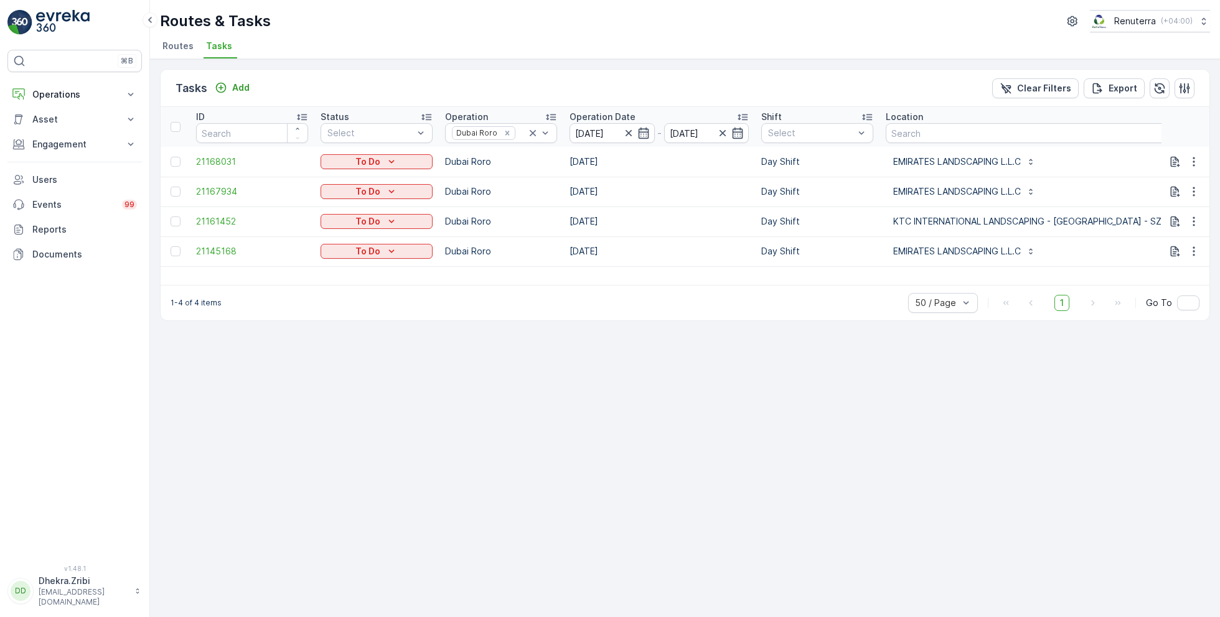  I want to click on button: Renuterra(+04:00), so click(1150, 21).